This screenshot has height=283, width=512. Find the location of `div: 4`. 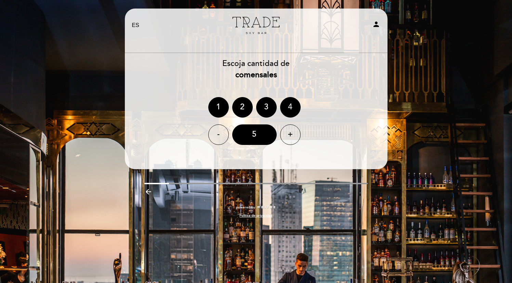

div: 4 is located at coordinates (290, 107).